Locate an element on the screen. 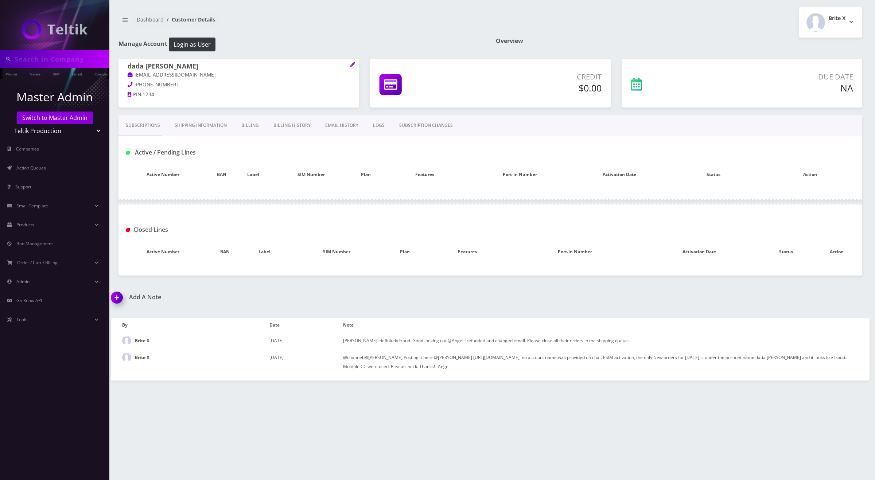 Image resolution: width=875 pixels, height=480 pixels. th: Note is located at coordinates (601, 325).